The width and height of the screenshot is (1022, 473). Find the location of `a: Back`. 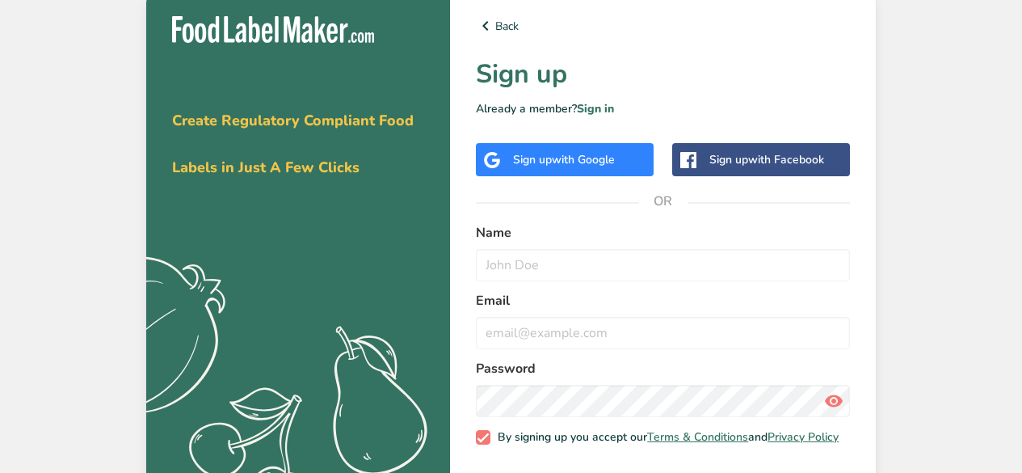

a: Back is located at coordinates (662, 26).